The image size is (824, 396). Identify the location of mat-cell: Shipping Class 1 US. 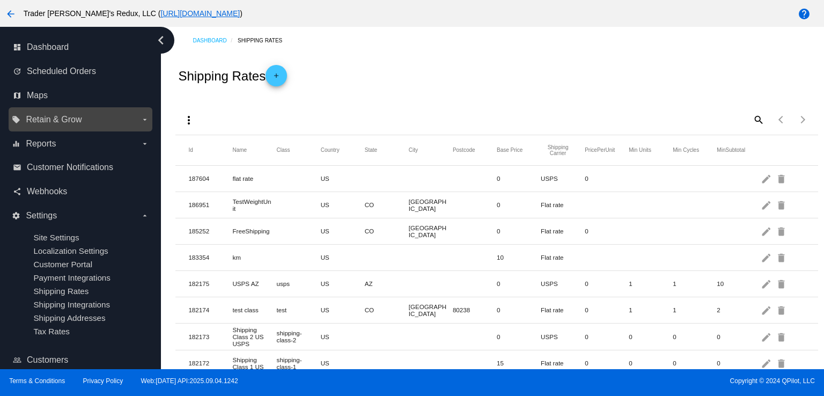
(255, 363).